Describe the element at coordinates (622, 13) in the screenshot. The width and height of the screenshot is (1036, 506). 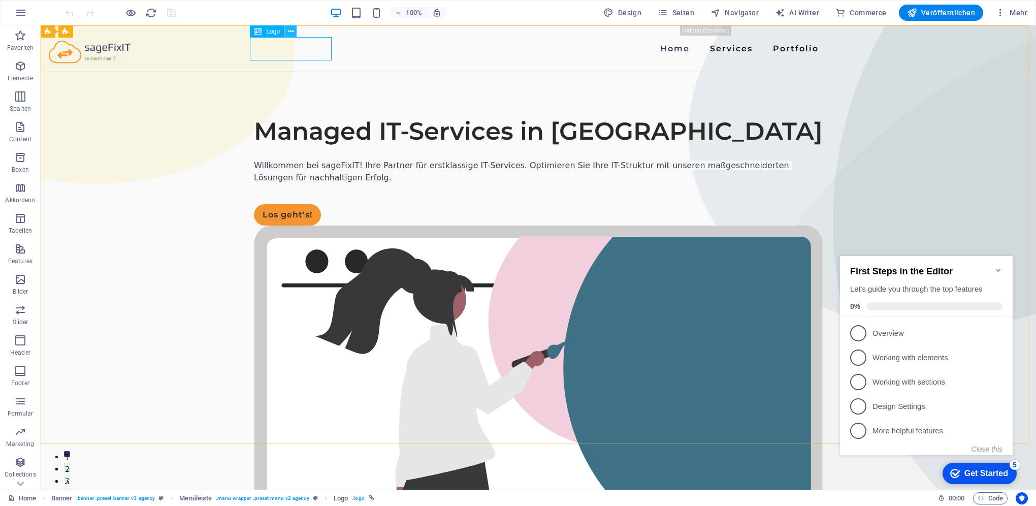
I see `div: Design (Strg+Alt+Y)` at that location.